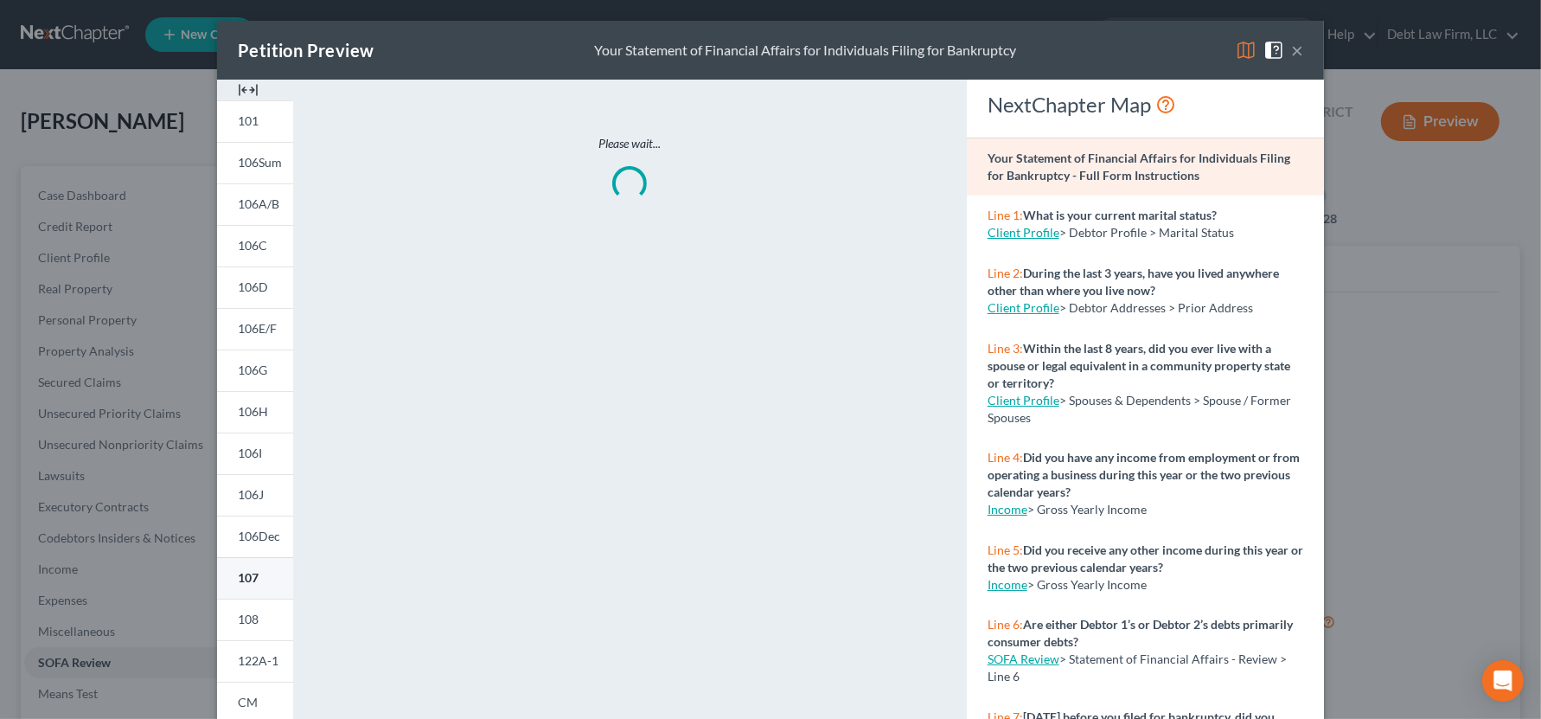 The height and width of the screenshot is (719, 1541). Describe the element at coordinates (255, 370) in the screenshot. I see `a: 106G` at that location.